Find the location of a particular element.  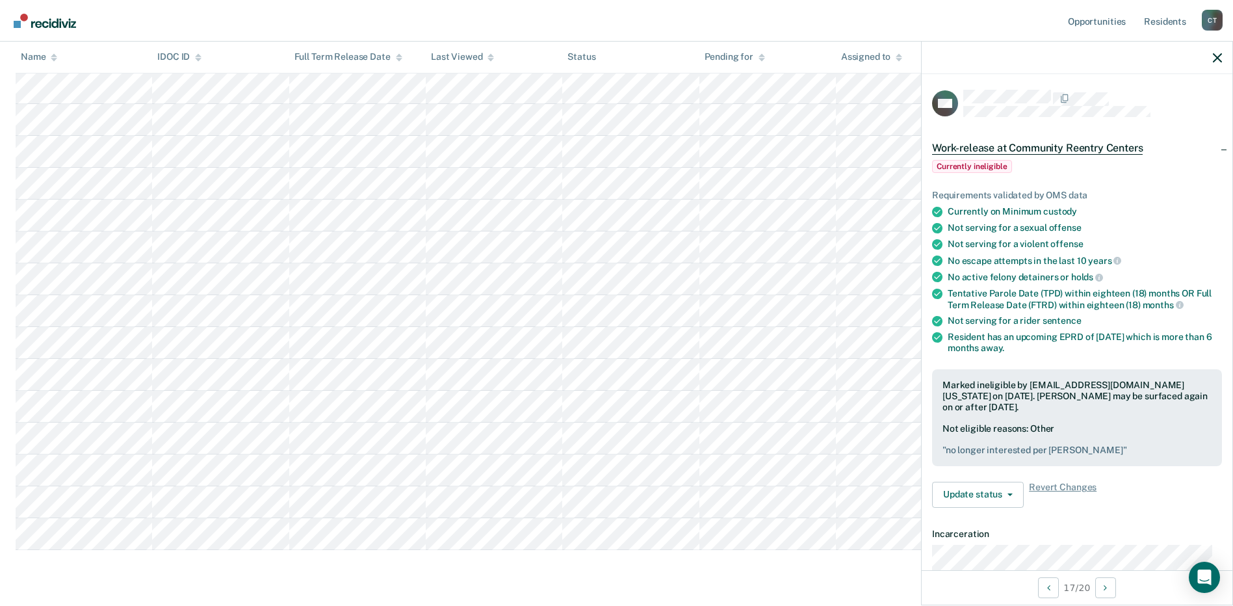

span: years is located at coordinates (1104, 261).